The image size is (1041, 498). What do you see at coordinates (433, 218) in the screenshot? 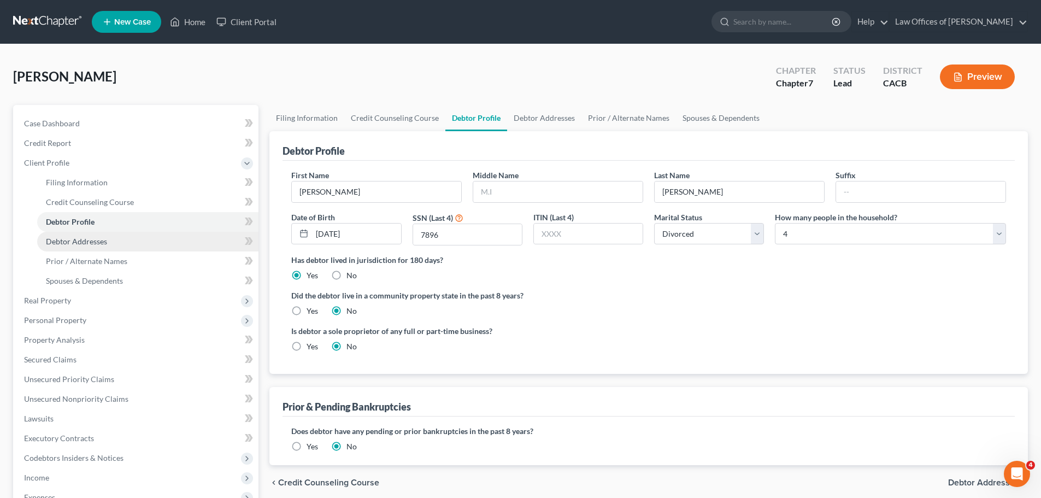
I see `label: SSN (Last 4)` at bounding box center [433, 218].